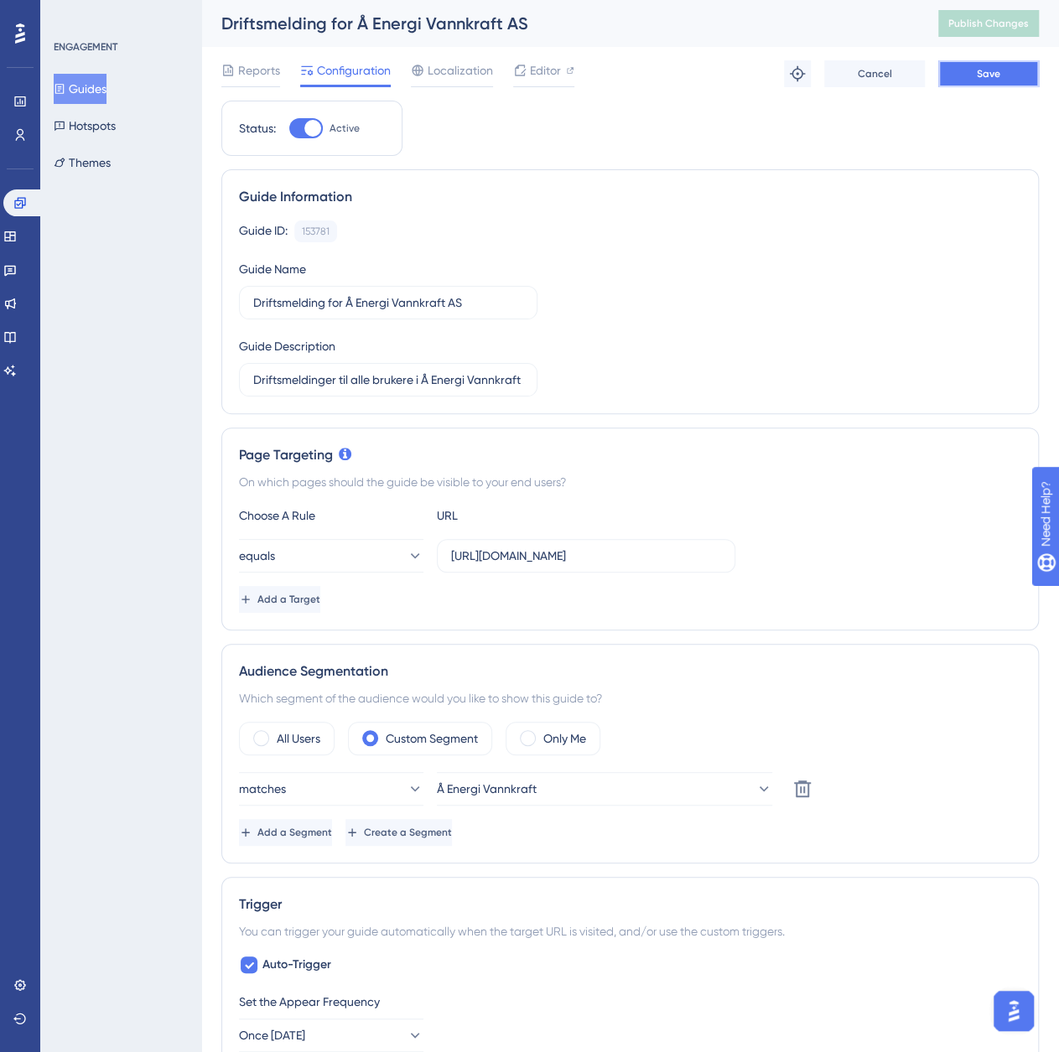 Image resolution: width=1059 pixels, height=1052 pixels. I want to click on span: Active, so click(345, 128).